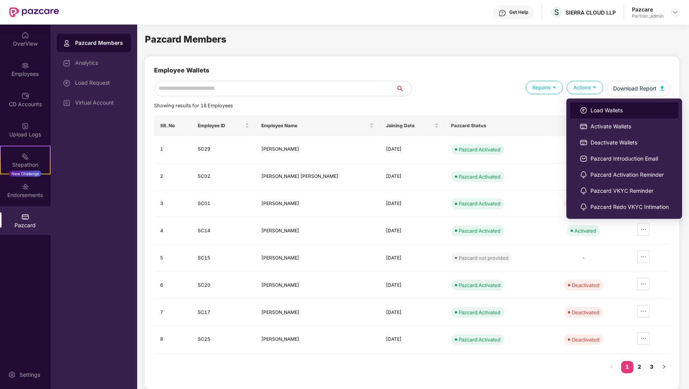 This screenshot has width=689, height=389. I want to click on a: 1, so click(627, 366).